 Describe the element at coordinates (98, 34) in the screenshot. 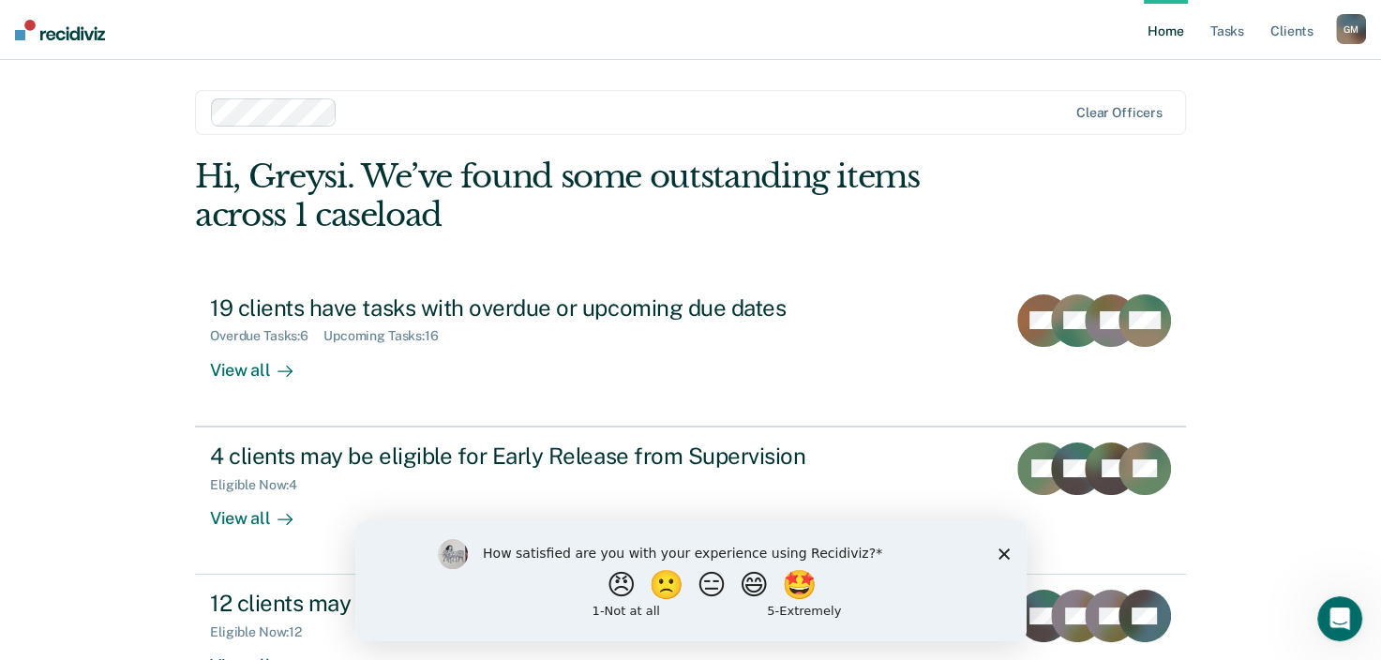

I see `img: Profile image for Kim` at that location.